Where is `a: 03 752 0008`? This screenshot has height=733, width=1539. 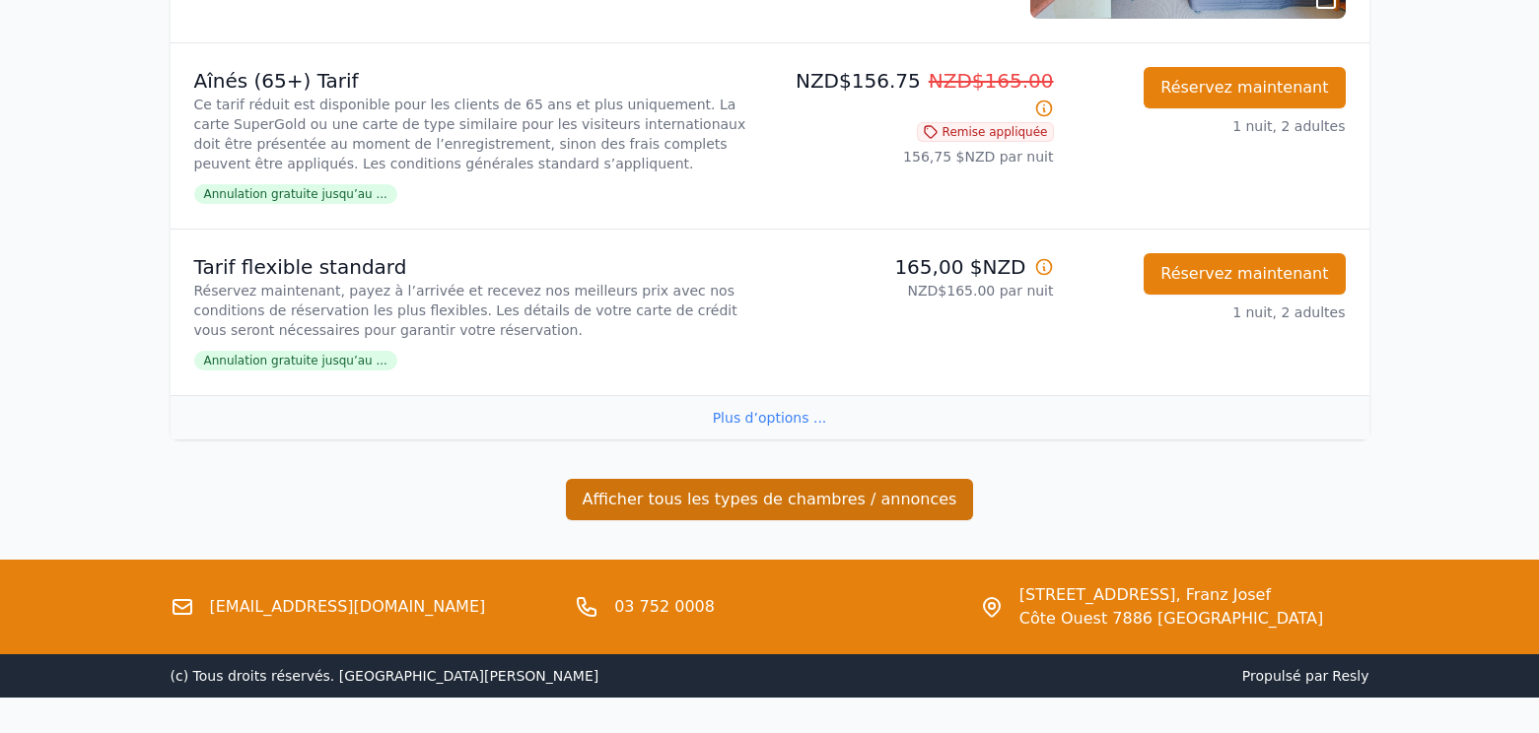
a: 03 752 0008 is located at coordinates (664, 607).